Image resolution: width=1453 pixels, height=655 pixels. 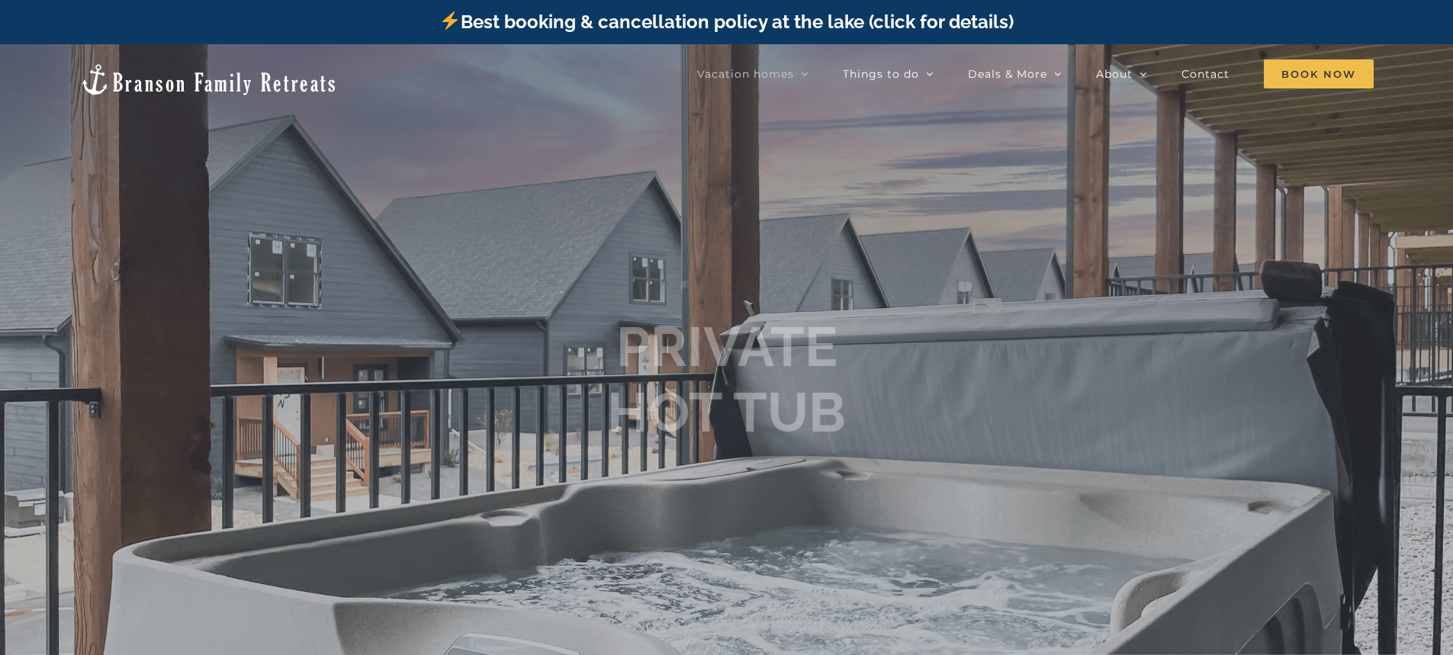 What do you see at coordinates (1205, 74) in the screenshot?
I see `a: Contact` at bounding box center [1205, 74].